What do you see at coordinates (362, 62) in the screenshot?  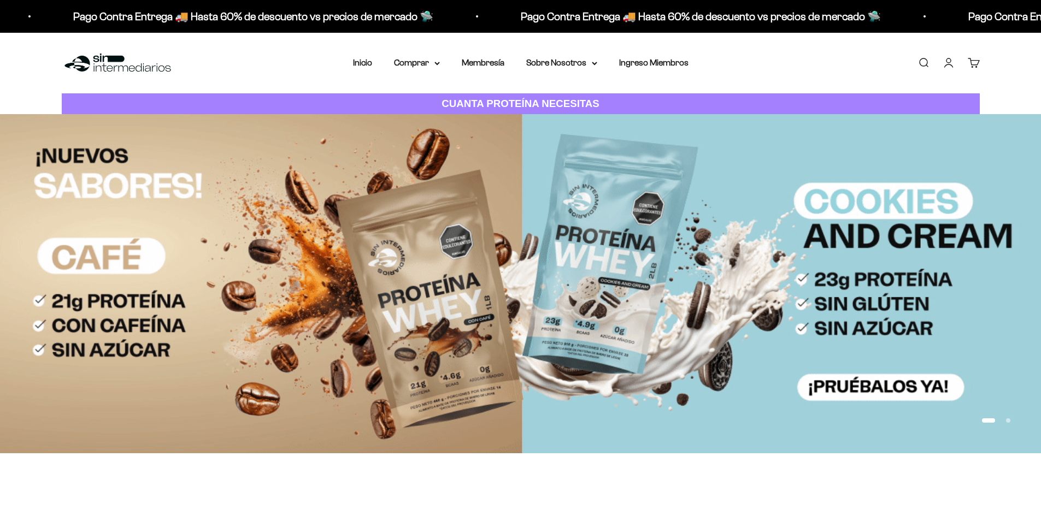 I see `a: Inicio` at bounding box center [362, 62].